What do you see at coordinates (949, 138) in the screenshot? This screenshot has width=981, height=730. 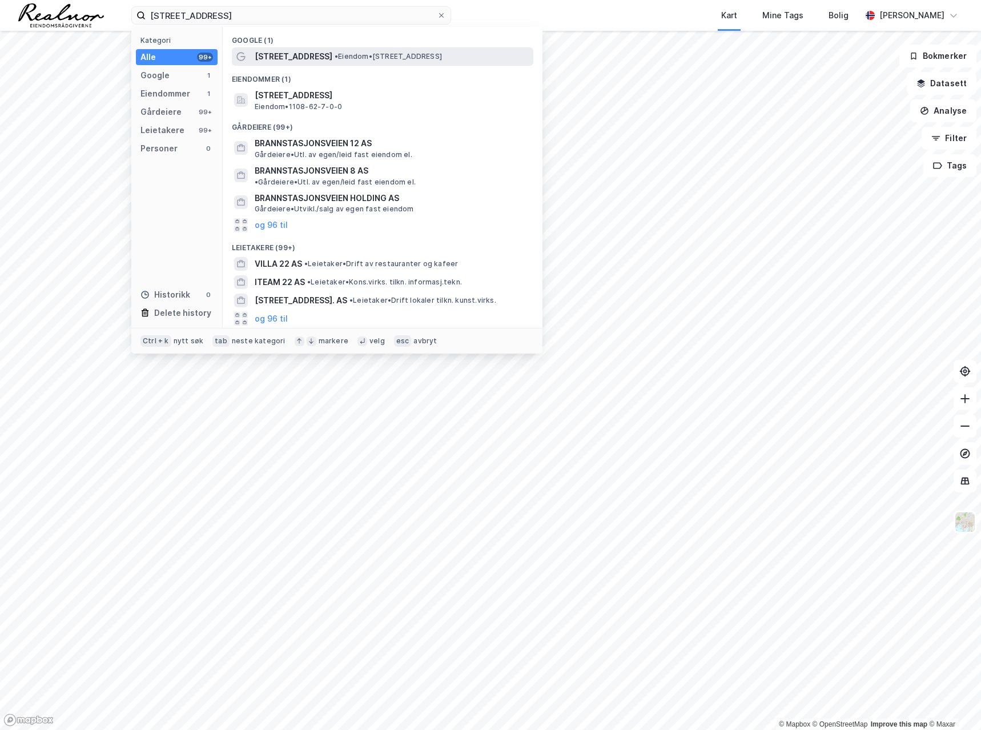 I see `button: Filter` at bounding box center [949, 138].